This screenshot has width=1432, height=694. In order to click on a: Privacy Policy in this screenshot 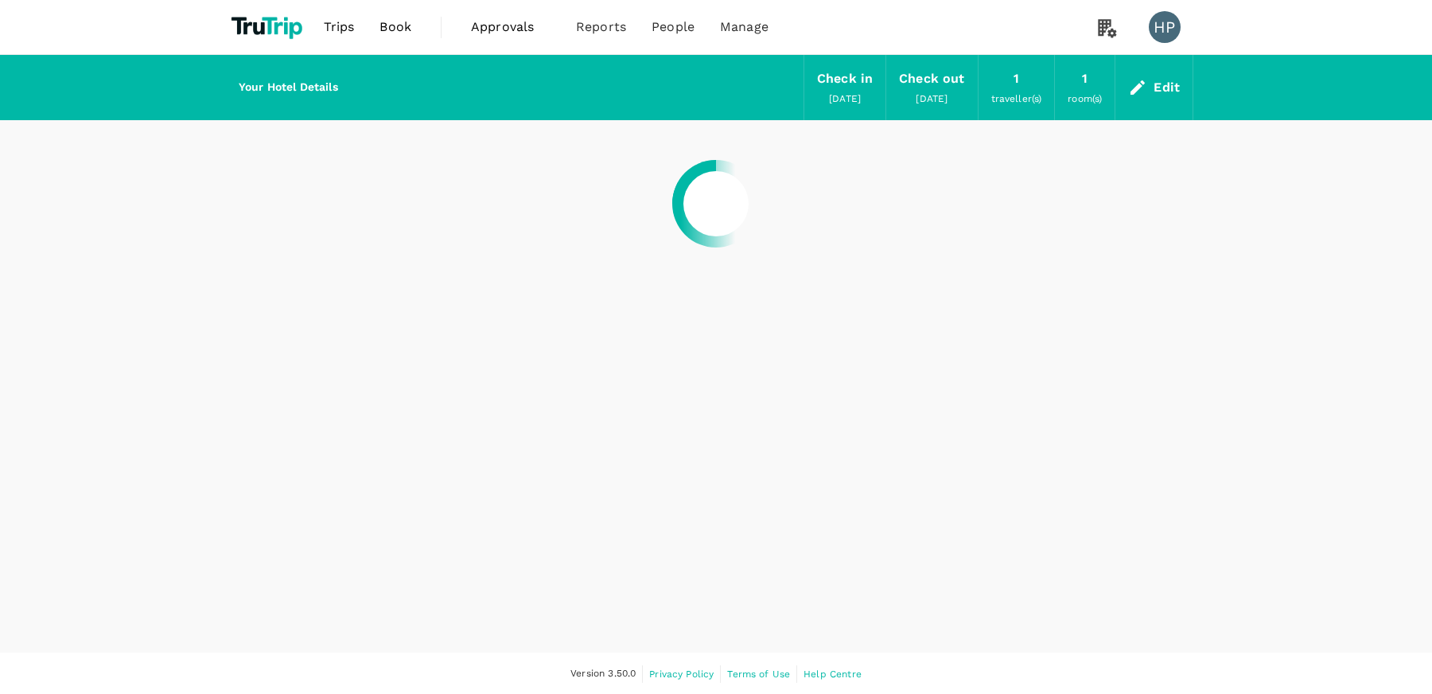, I will do `click(681, 674)`.